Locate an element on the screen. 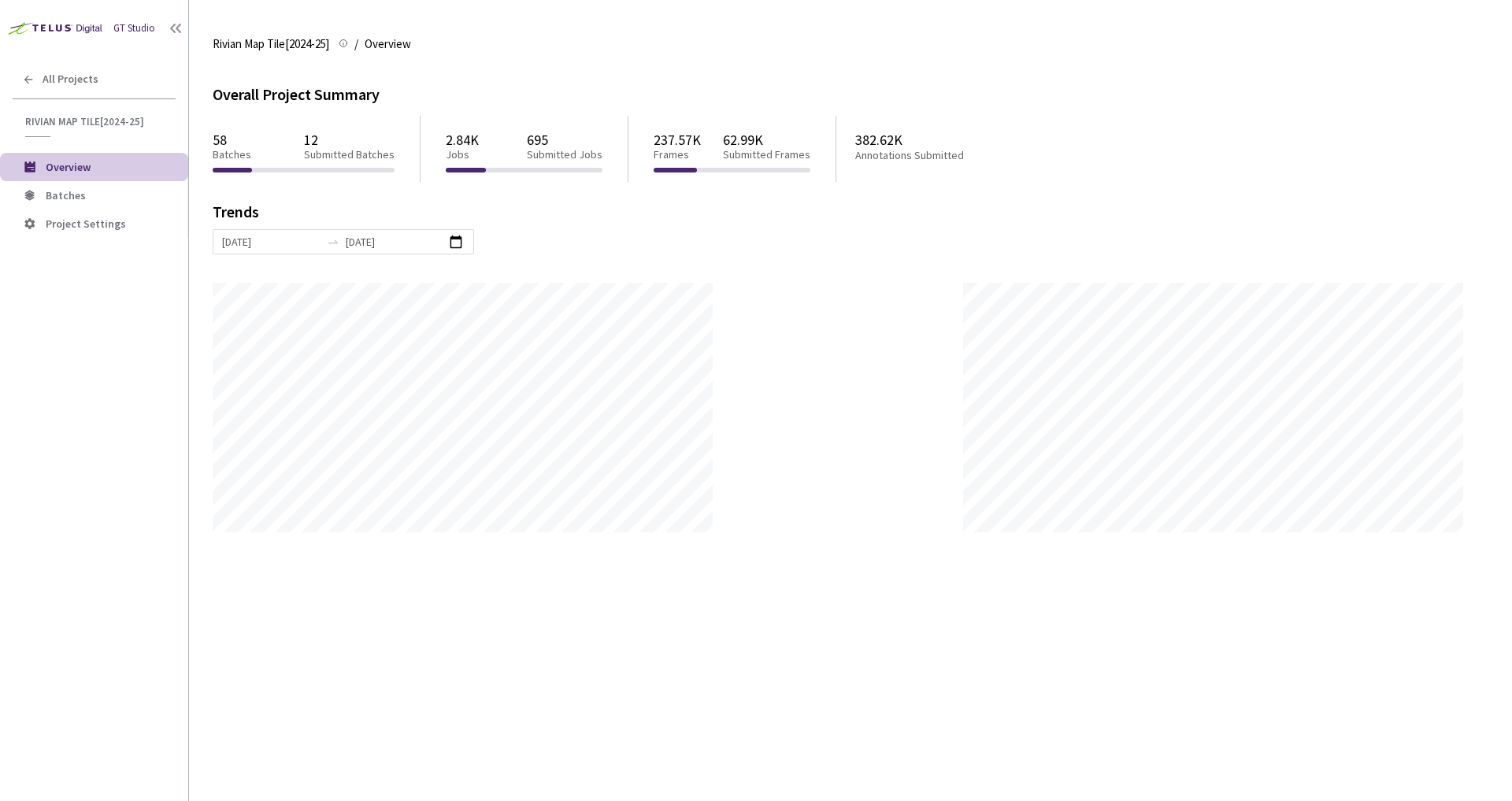 The width and height of the screenshot is (1512, 801). p: Jobs is located at coordinates (462, 154).